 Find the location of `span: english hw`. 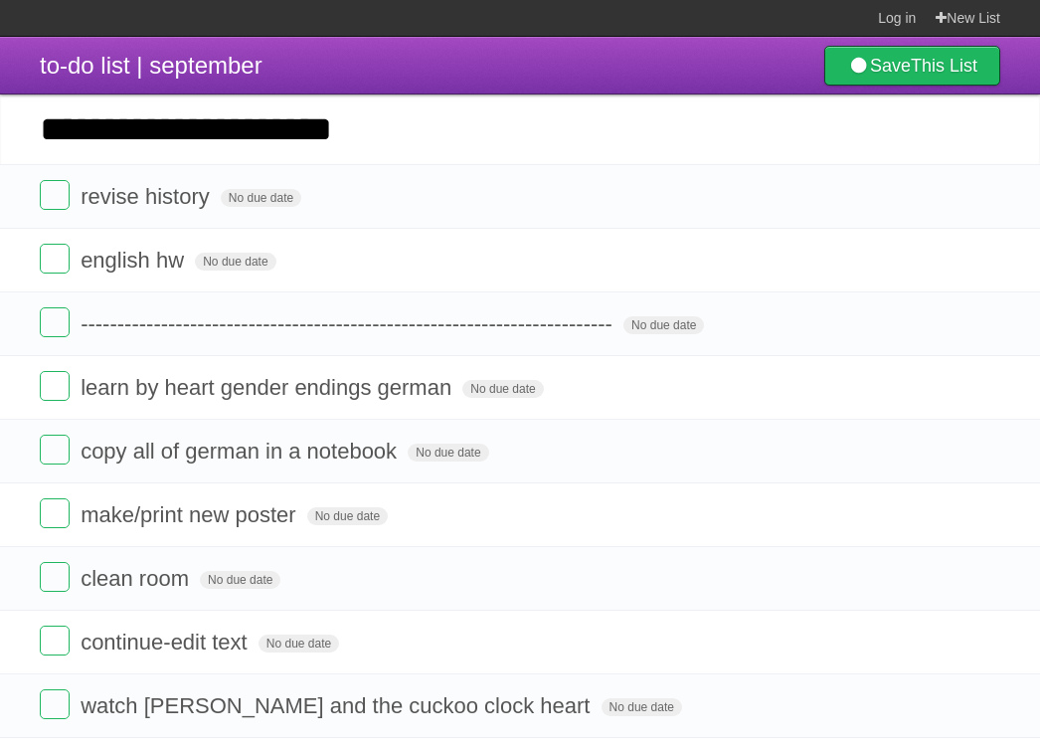

span: english hw is located at coordinates (134, 260).